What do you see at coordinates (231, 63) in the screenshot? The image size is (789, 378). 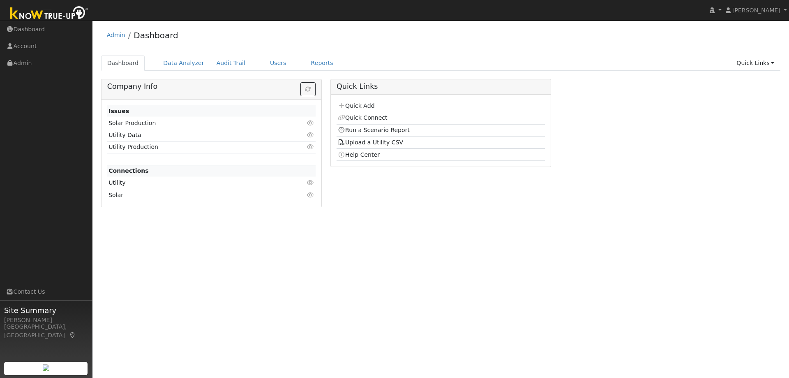 I see `a: Audit Trail` at bounding box center [231, 63].